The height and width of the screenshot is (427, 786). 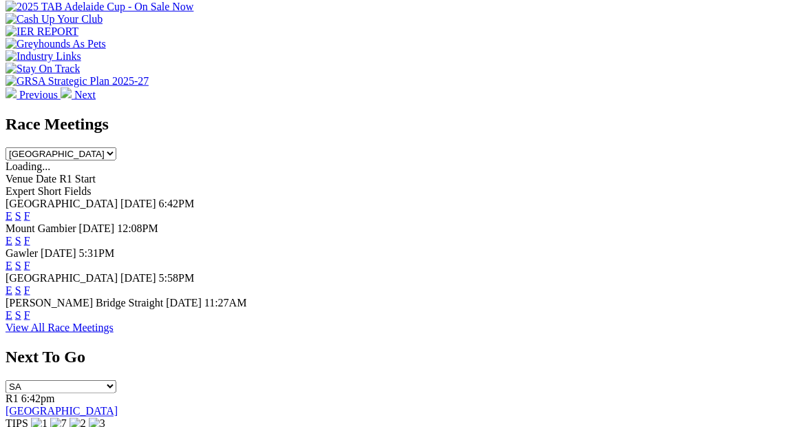 I want to click on a: View All Race Meetings, so click(x=59, y=327).